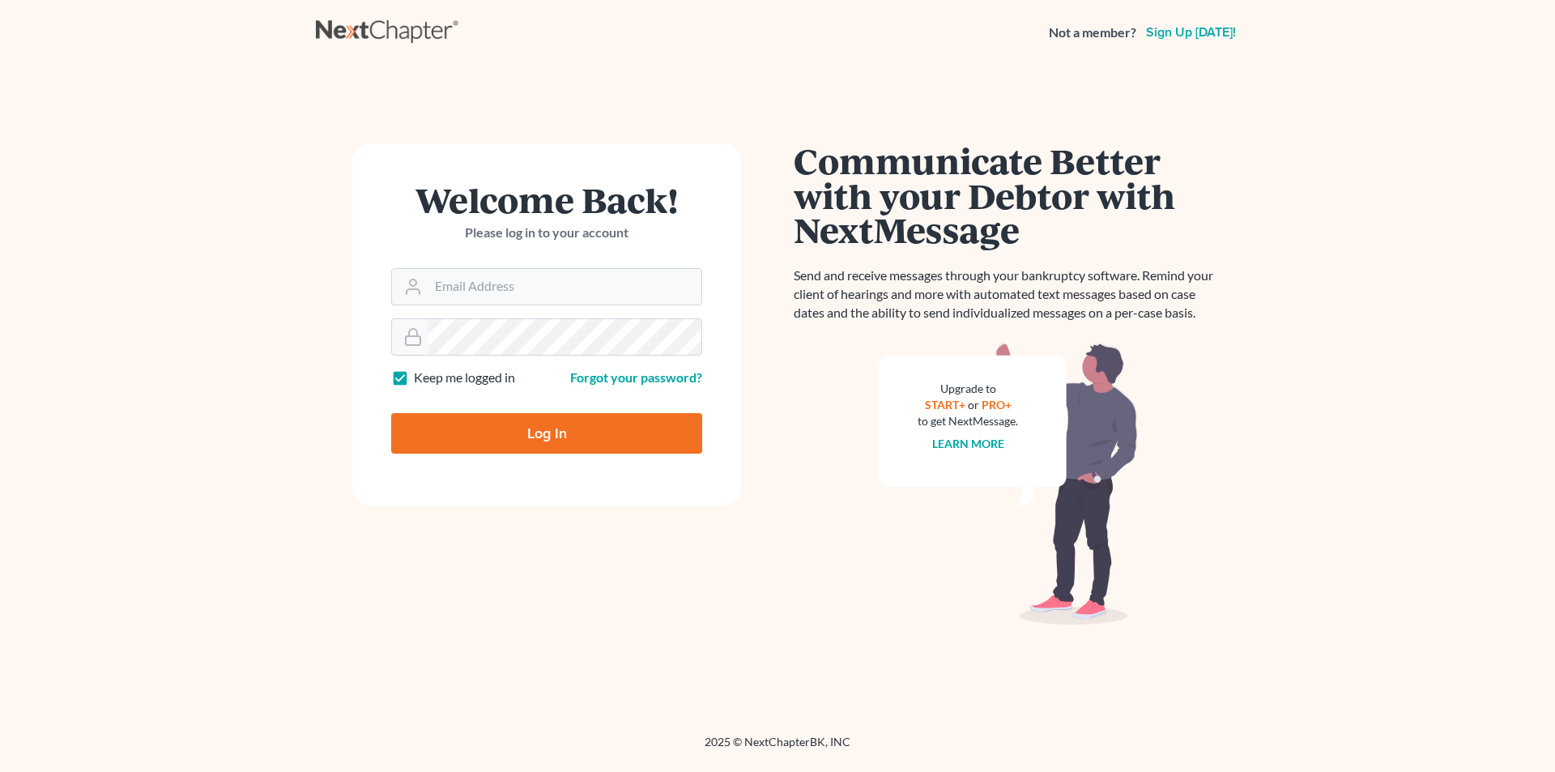  What do you see at coordinates (547, 433) in the screenshot?
I see `input: Log In` at bounding box center [547, 433].